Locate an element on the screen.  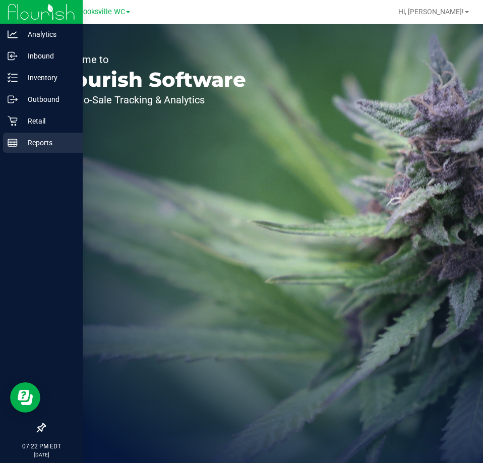
p: Outbound is located at coordinates (48, 99).